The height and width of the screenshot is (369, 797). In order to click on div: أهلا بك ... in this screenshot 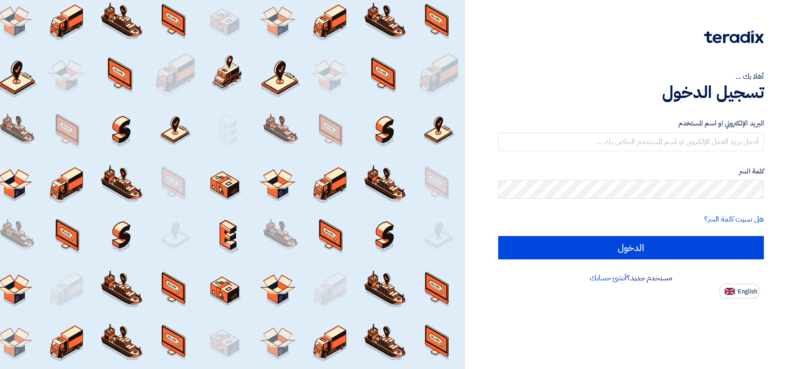, I will do `click(631, 77)`.